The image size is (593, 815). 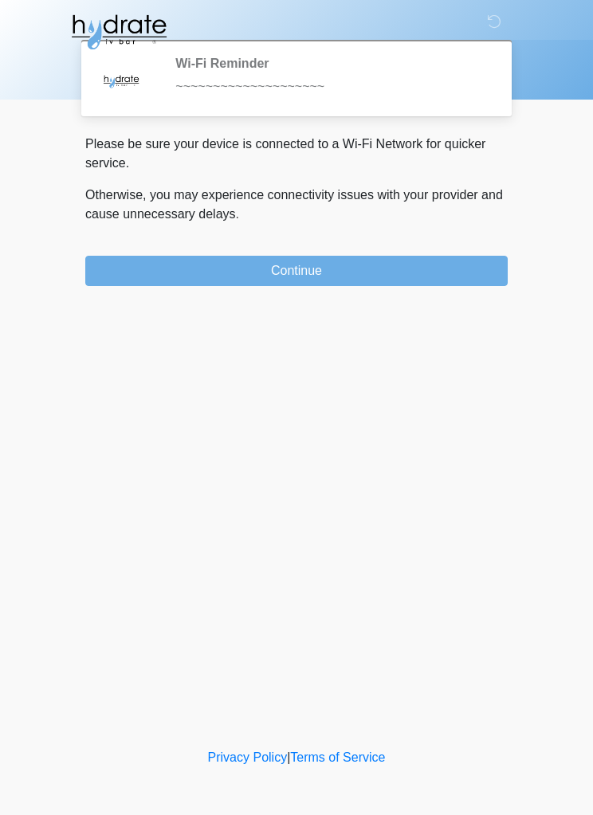 I want to click on img: Agent Avatar, so click(x=121, y=80).